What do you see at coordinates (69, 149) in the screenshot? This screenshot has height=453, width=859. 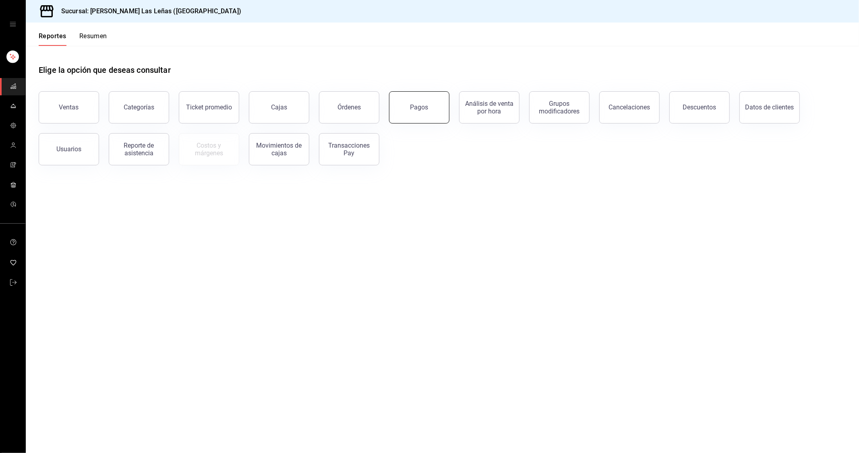 I see `div: Usuarios` at bounding box center [69, 149].